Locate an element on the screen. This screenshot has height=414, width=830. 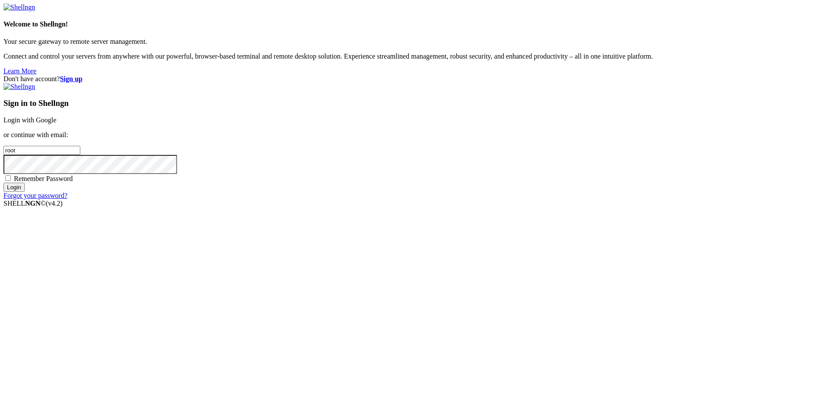
span: Remember Password is located at coordinates (43, 178).